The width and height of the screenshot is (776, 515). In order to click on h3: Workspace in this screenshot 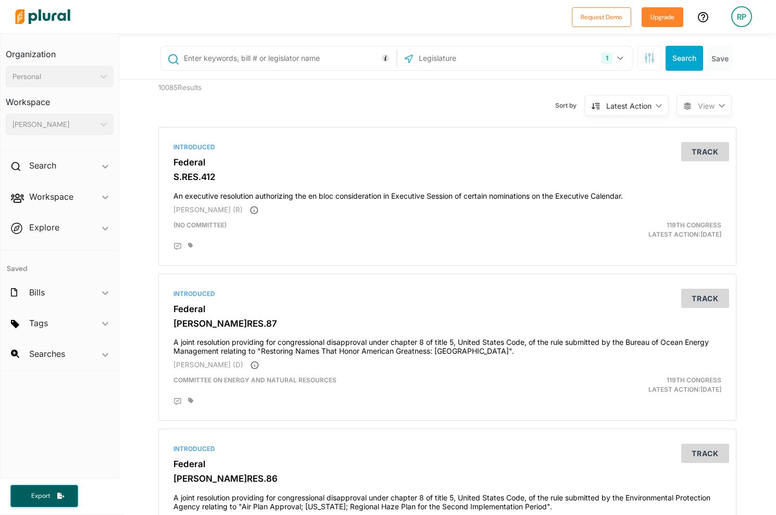, I will do `click(59, 98)`.